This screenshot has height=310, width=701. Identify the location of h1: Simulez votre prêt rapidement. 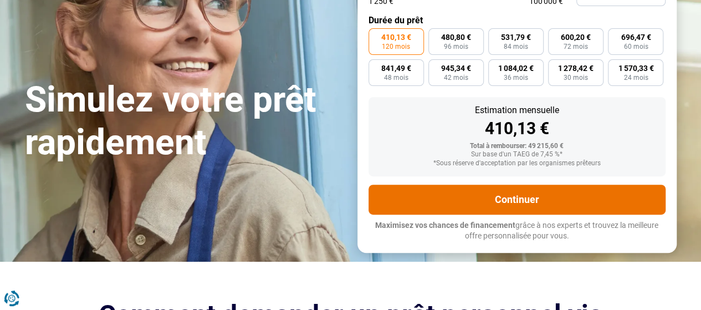
(185, 121).